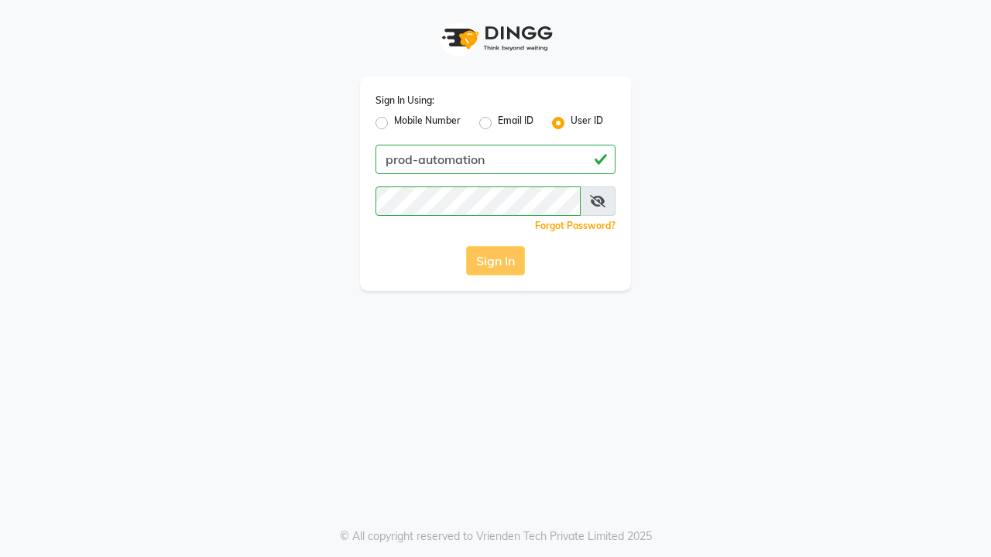 The width and height of the screenshot is (991, 557). What do you see at coordinates (495, 38) in the screenshot?
I see `img: logo1.svg` at bounding box center [495, 38].